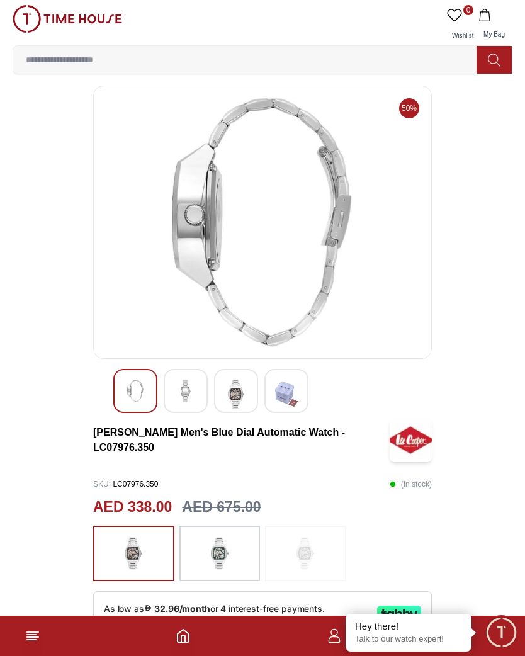 The image size is (525, 656). I want to click on button: My Bag, so click(494, 25).